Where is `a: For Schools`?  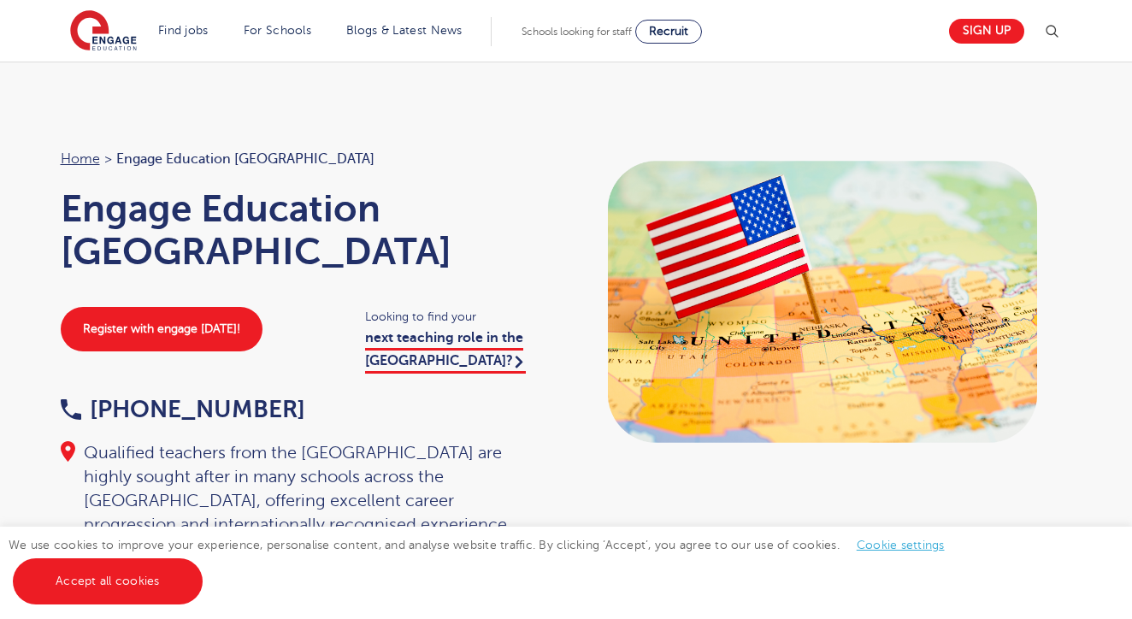 a: For Schools is located at coordinates (277, 30).